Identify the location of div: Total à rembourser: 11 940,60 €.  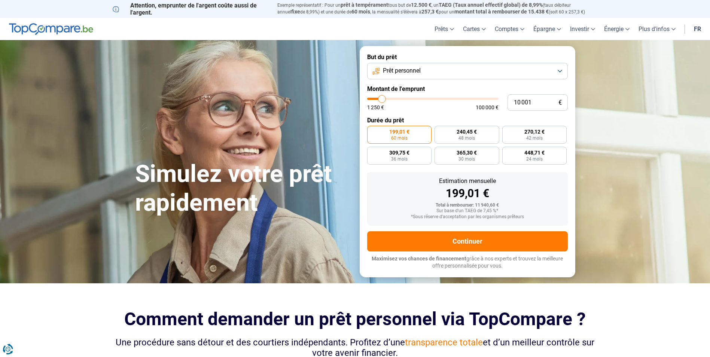
(468, 206).